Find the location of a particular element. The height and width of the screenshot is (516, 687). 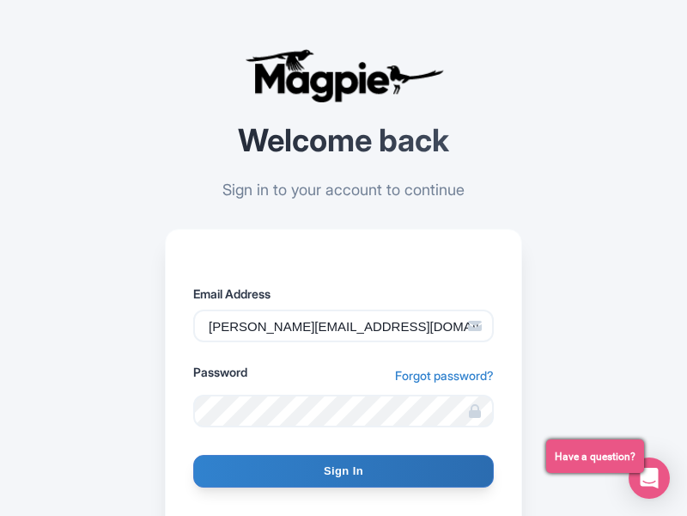

h2: Welcome back is located at coordinates (344, 141).